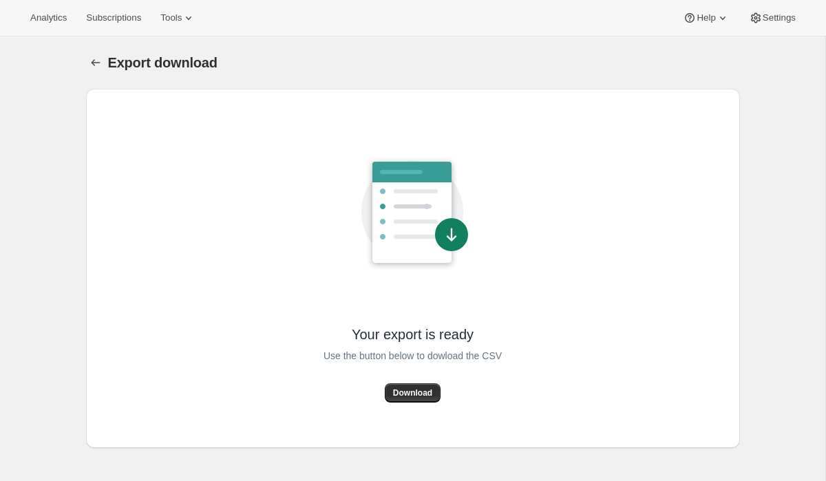 The image size is (826, 481). Describe the element at coordinates (412, 393) in the screenshot. I see `span: Download` at that location.